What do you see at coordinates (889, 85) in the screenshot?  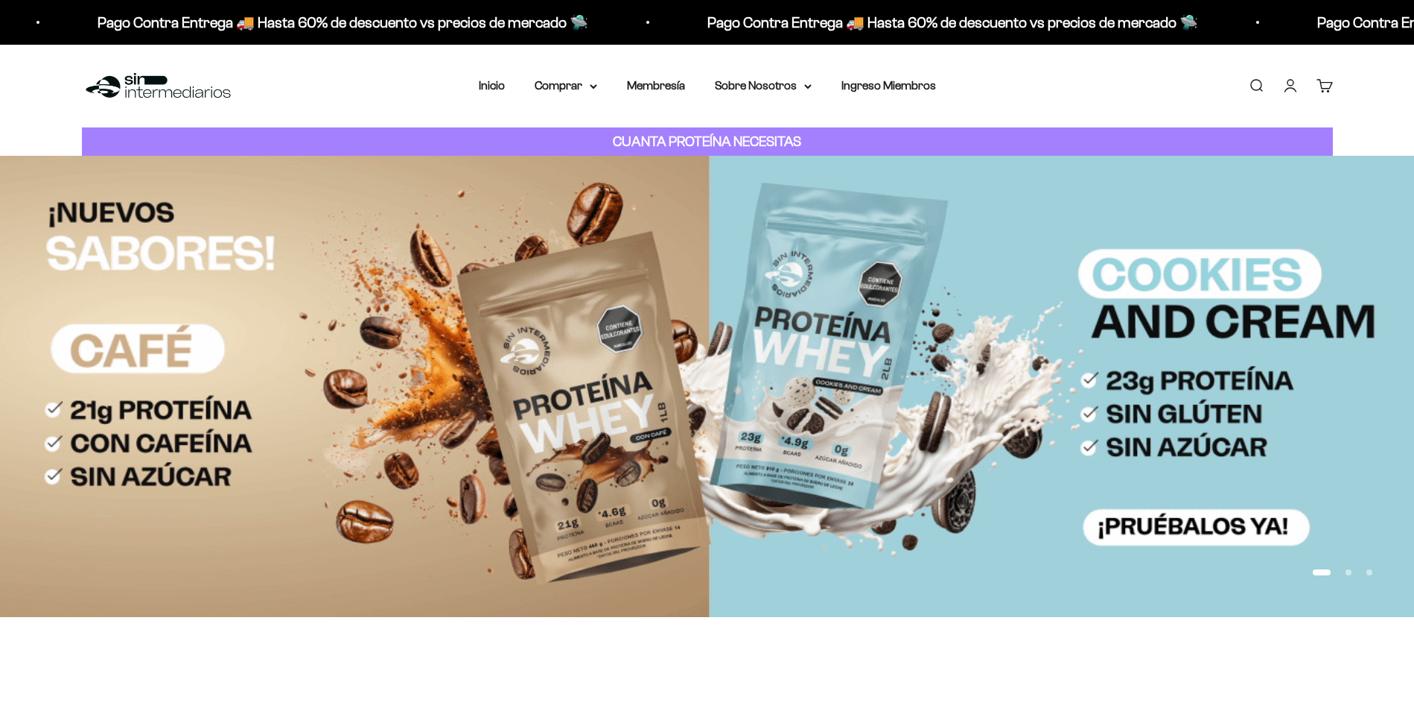 I see `a: Ingreso Miembros` at bounding box center [889, 85].